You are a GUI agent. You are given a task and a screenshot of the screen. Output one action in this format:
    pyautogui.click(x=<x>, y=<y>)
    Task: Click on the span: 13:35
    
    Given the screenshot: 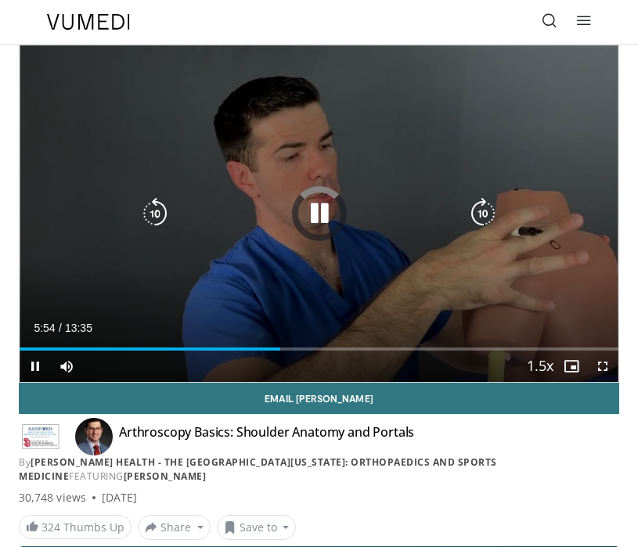 What is the action you would take?
    pyautogui.click(x=78, y=328)
    